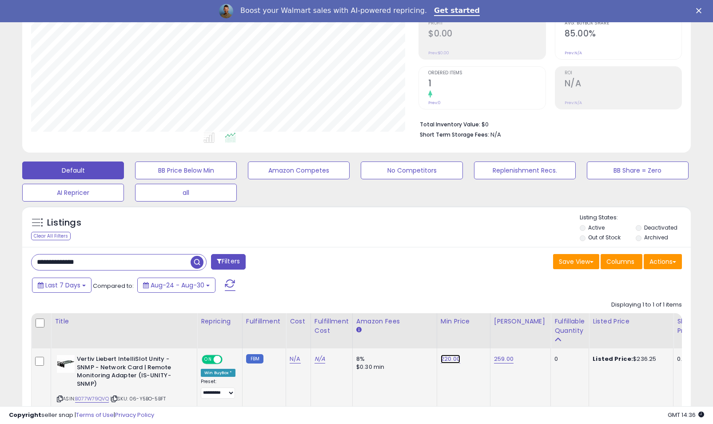  Describe the element at coordinates (334, 11) in the screenshot. I see `div: Boost your Walmart sales with AI-powered repricing.` at that location.